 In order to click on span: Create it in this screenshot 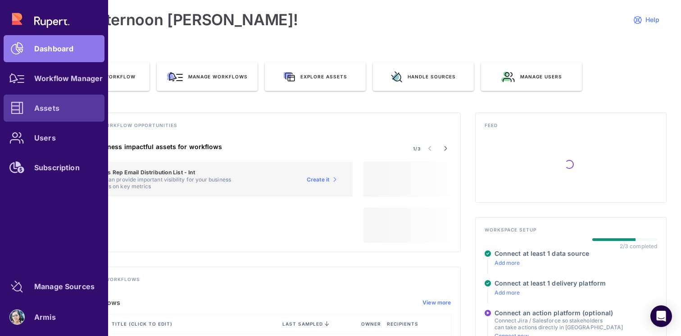, I will do `click(318, 180)`.